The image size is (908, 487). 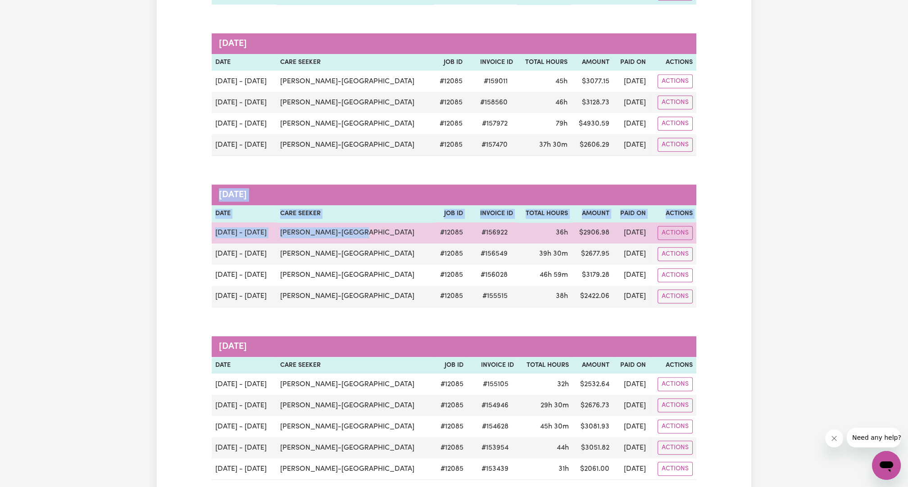 What do you see at coordinates (592, 81) in the screenshot?
I see `td: $ 3077.15` at bounding box center [592, 81].